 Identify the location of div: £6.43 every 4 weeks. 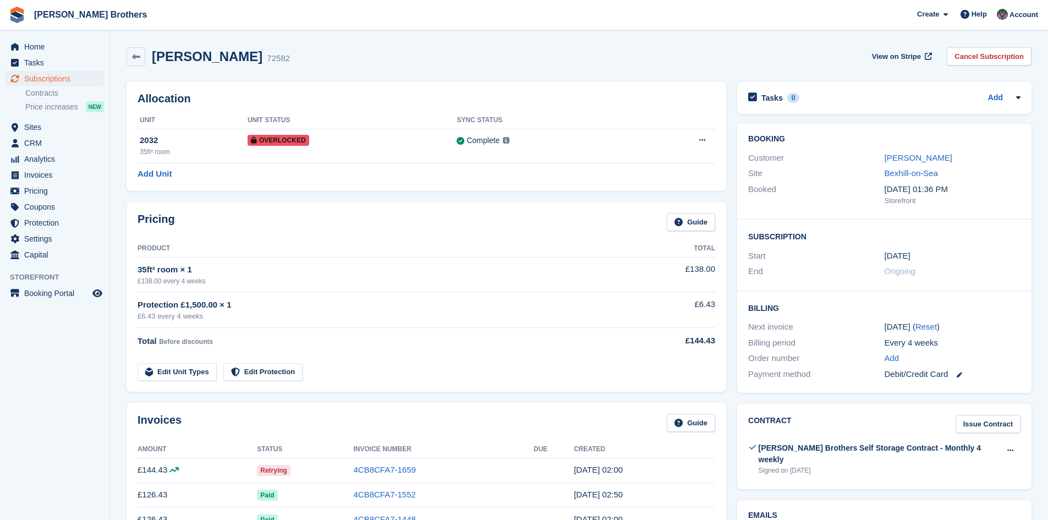
(382, 316).